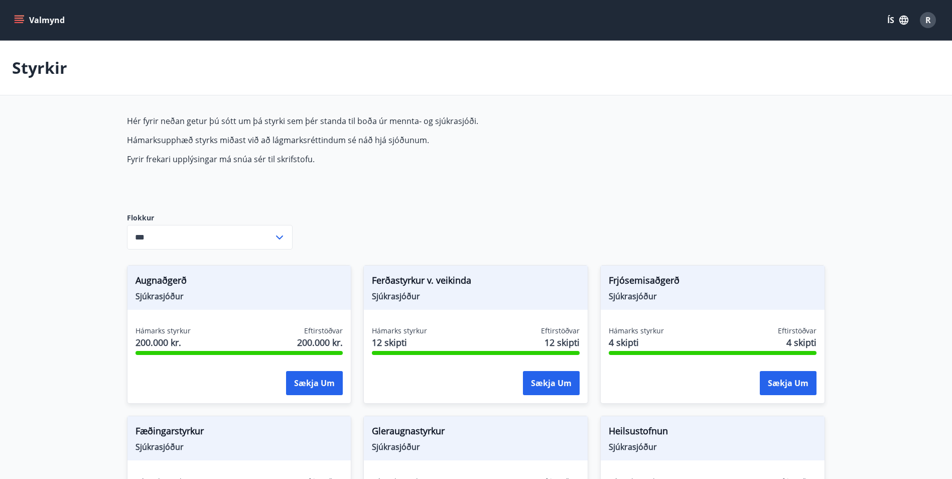  Describe the element at coordinates (713, 282) in the screenshot. I see `span: Frjósemisaðgerð` at that location.